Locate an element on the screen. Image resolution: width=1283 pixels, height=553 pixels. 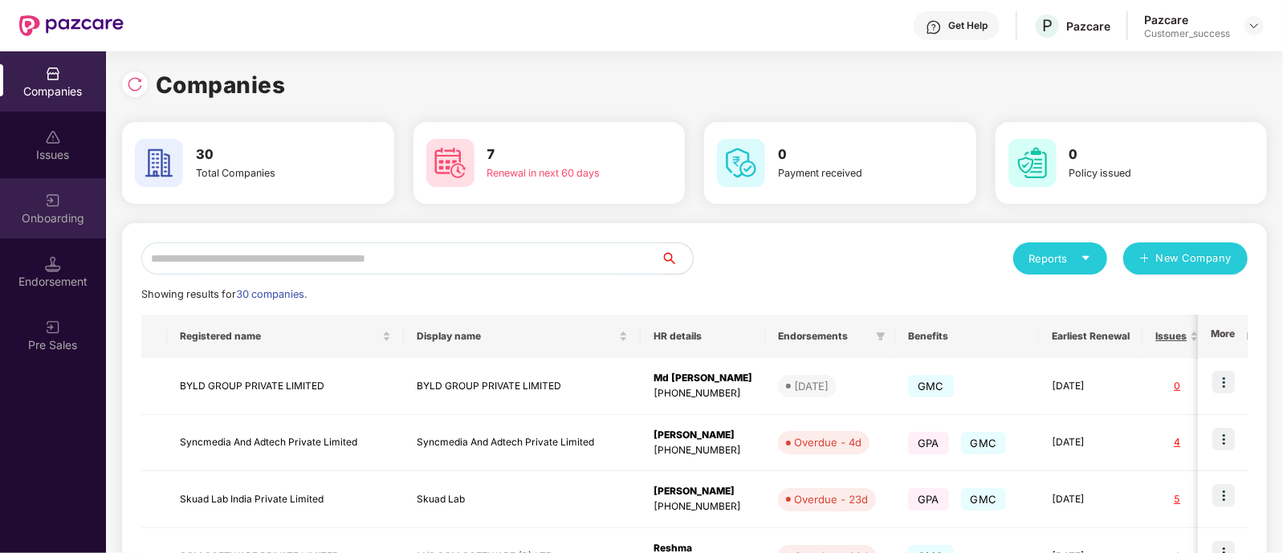
span: New Company is located at coordinates (1193, 258).